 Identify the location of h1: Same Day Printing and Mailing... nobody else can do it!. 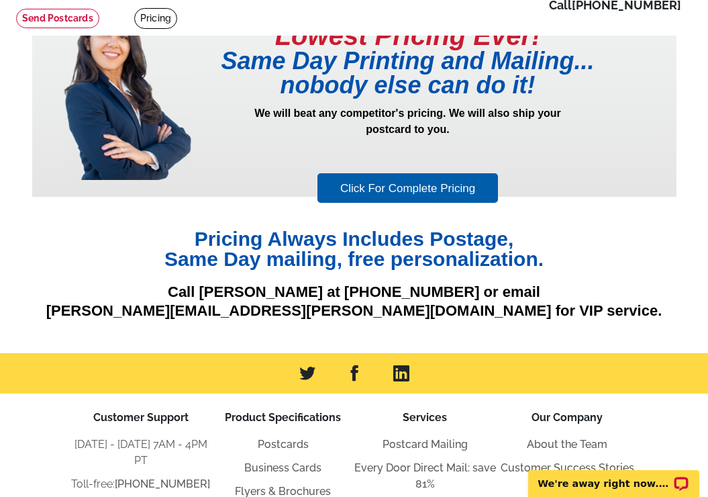
(408, 73).